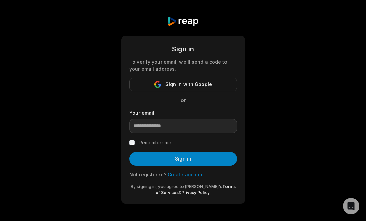 Image resolution: width=366 pixels, height=221 pixels. Describe the element at coordinates (186, 175) in the screenshot. I see `a: Create account` at that location.